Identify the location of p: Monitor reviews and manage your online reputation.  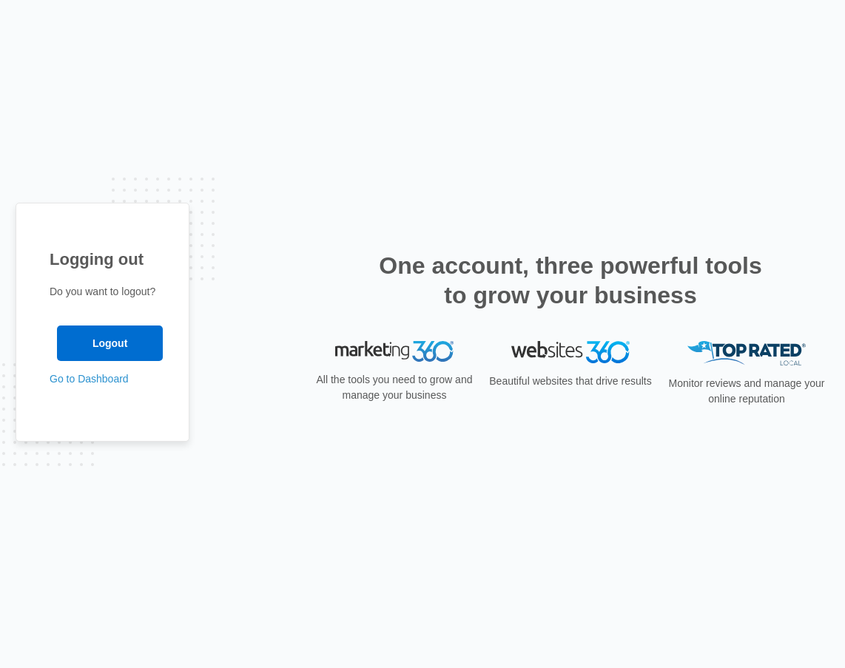
(746, 391).